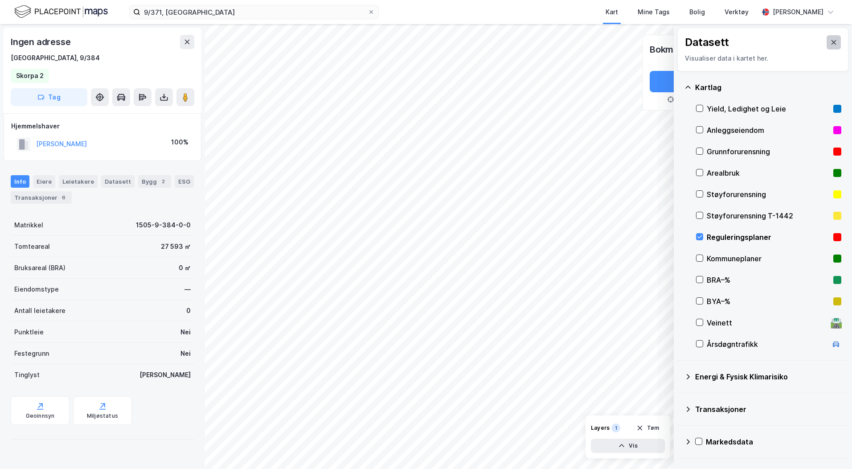 The height and width of the screenshot is (469, 852). What do you see at coordinates (763, 58) in the screenshot?
I see `div: Visualiser data i kartet her.` at bounding box center [763, 58].